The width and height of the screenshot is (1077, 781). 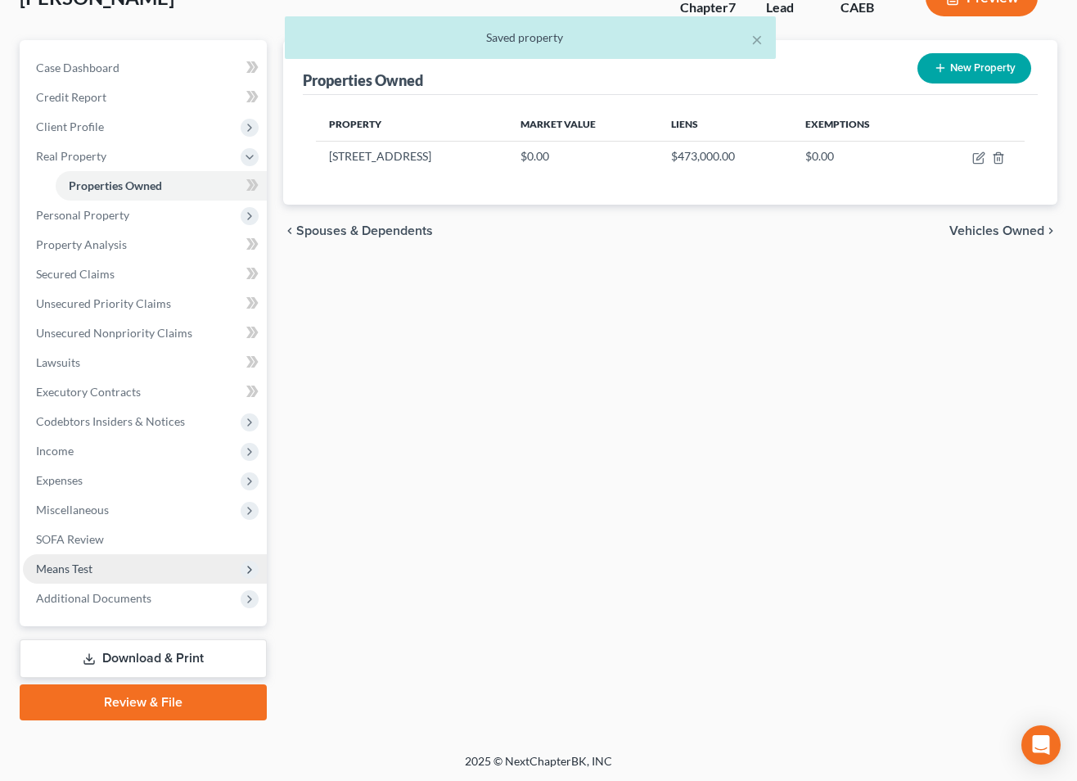 What do you see at coordinates (143, 658) in the screenshot?
I see `a: Download & Print` at bounding box center [143, 658].